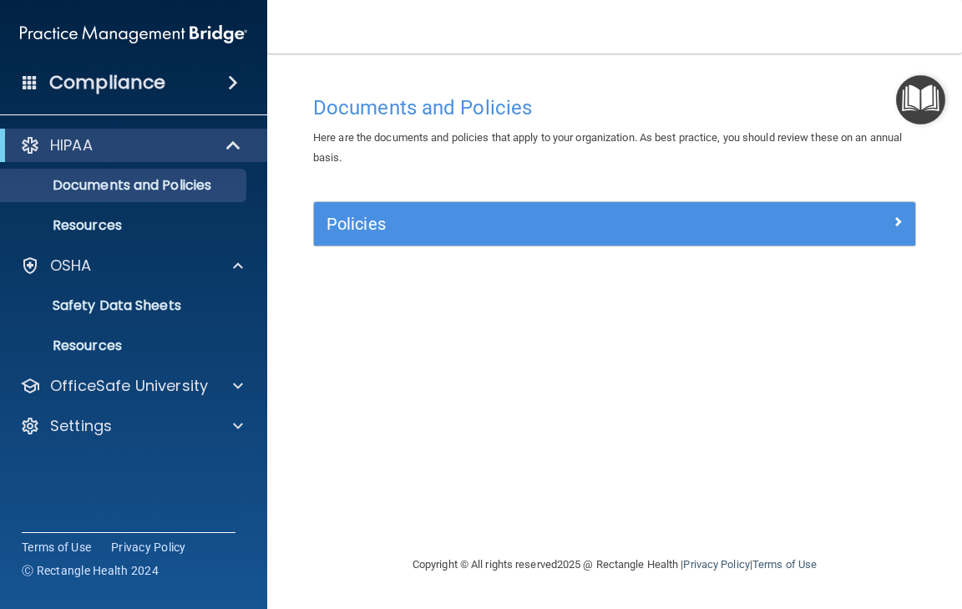  I want to click on a: OSHA, so click(131, 266).